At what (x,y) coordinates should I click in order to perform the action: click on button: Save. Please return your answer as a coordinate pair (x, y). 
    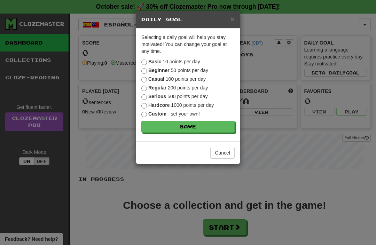
    Looking at the image, I should click on (188, 127).